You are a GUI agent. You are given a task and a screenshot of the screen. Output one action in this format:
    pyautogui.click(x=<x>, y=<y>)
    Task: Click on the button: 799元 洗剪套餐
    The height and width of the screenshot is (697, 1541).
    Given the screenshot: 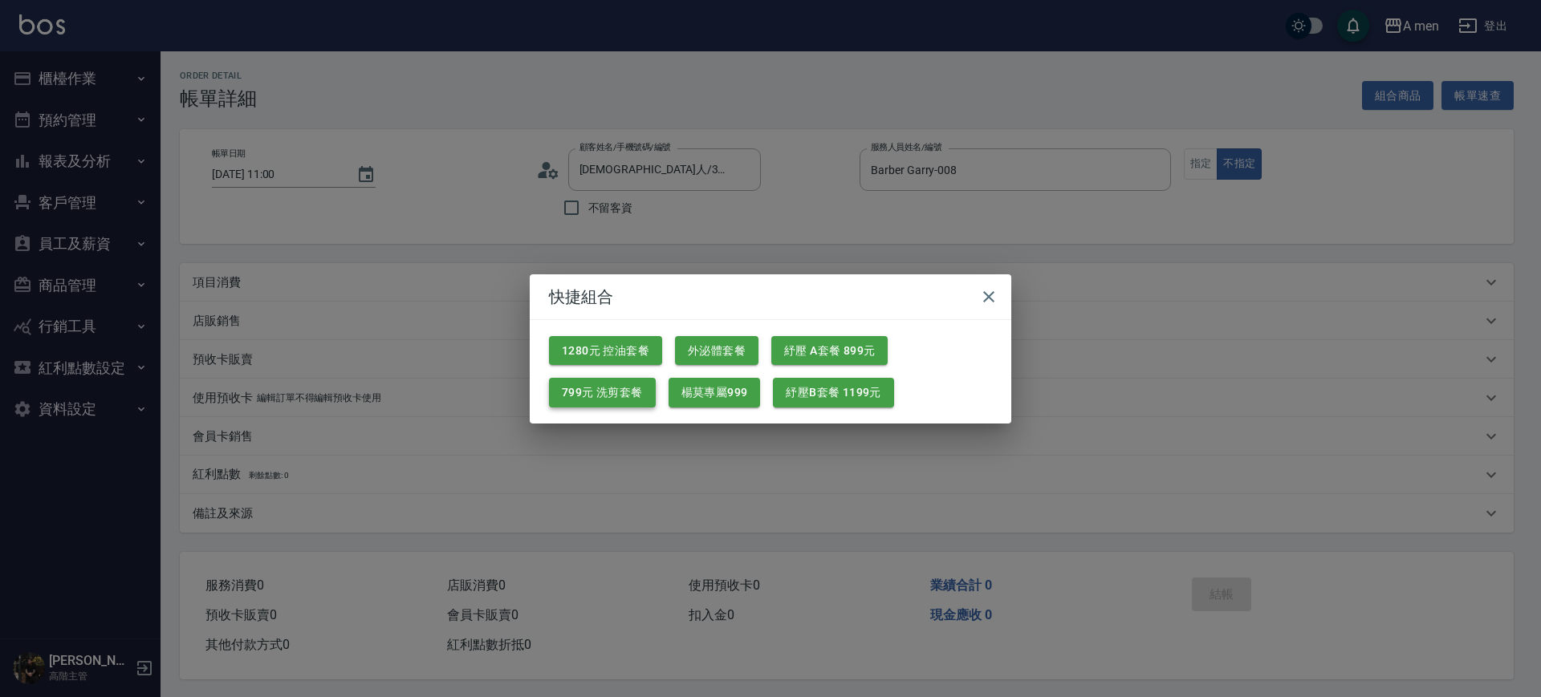 What is the action you would take?
    pyautogui.click(x=602, y=392)
    